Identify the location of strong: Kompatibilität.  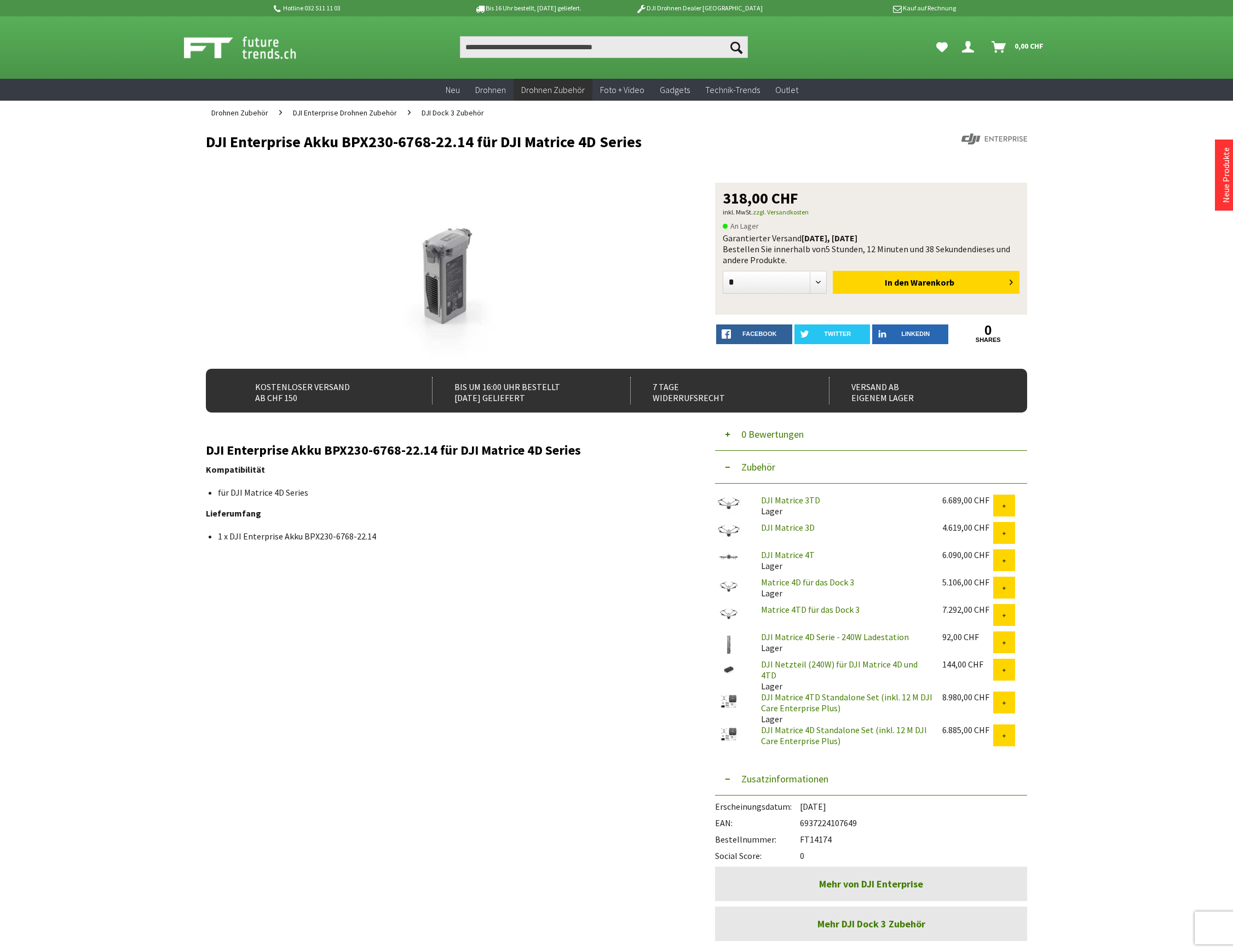
(235, 470).